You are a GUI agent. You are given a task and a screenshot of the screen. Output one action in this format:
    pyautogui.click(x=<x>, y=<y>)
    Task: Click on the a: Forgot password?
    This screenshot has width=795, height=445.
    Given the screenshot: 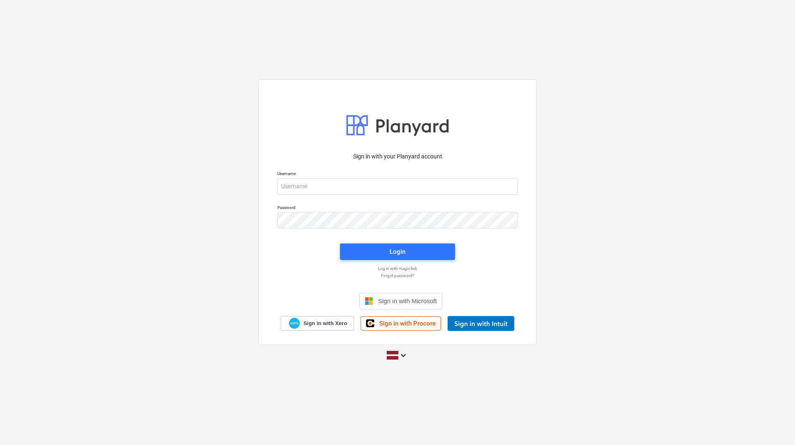 What is the action you would take?
    pyautogui.click(x=398, y=275)
    